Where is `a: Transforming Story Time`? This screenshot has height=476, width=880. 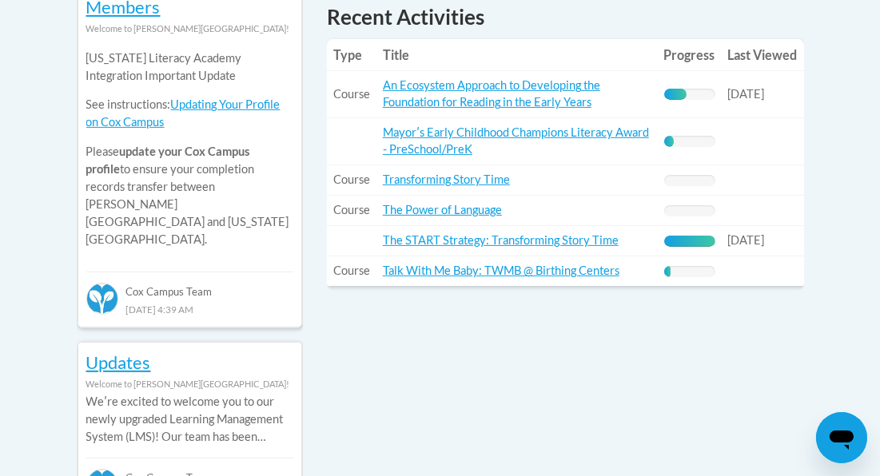 a: Transforming Story Time is located at coordinates (446, 179).